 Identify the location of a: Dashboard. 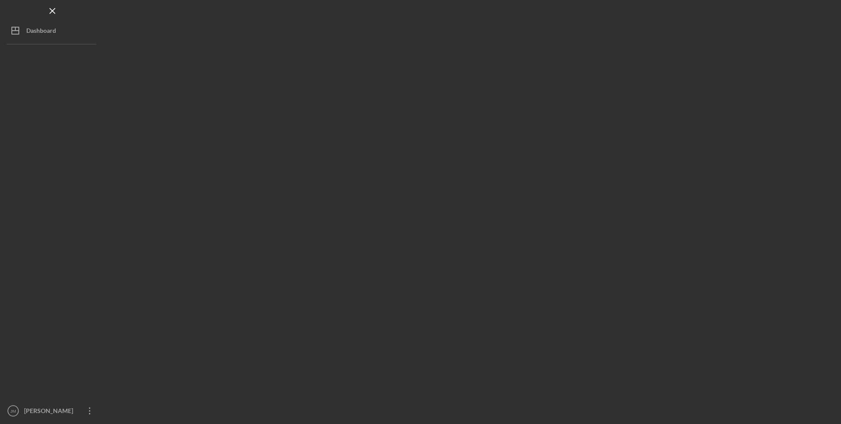
(53, 31).